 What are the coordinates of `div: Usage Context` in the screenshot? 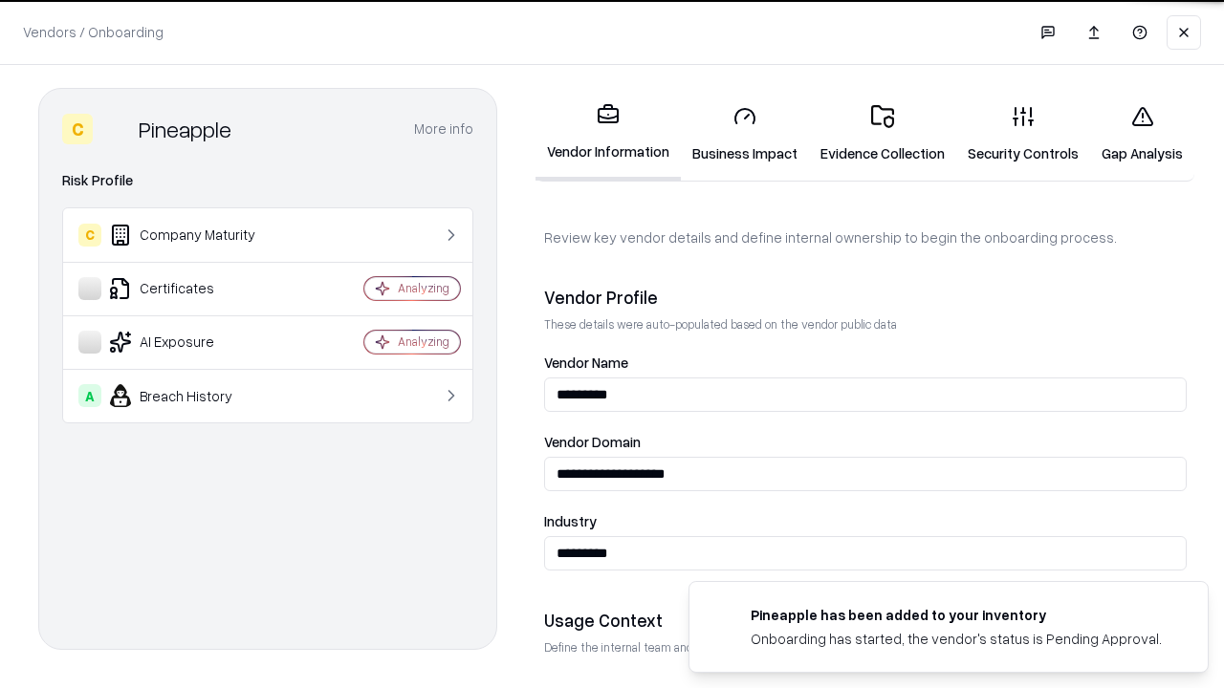 It's located at (865, 620).